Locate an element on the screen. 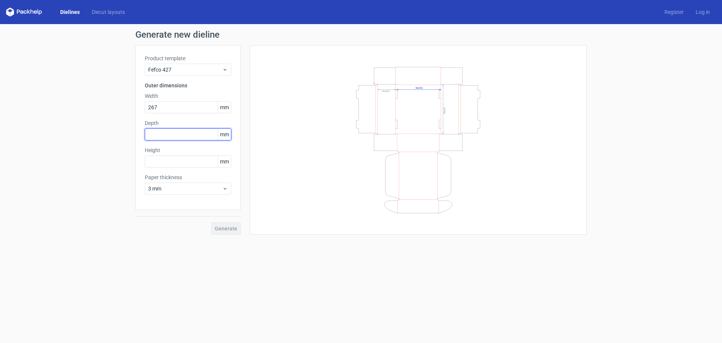 Image resolution: width=722 pixels, height=343 pixels. label: Depth is located at coordinates (188, 123).